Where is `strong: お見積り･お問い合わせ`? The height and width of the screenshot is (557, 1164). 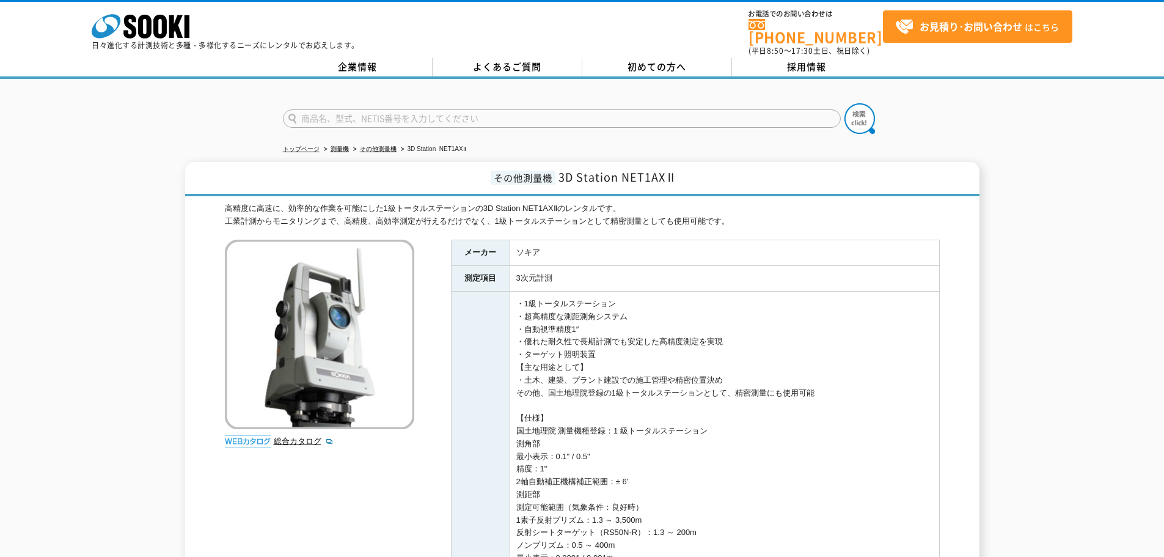
strong: お見積り･お問い合わせ is located at coordinates (971, 26).